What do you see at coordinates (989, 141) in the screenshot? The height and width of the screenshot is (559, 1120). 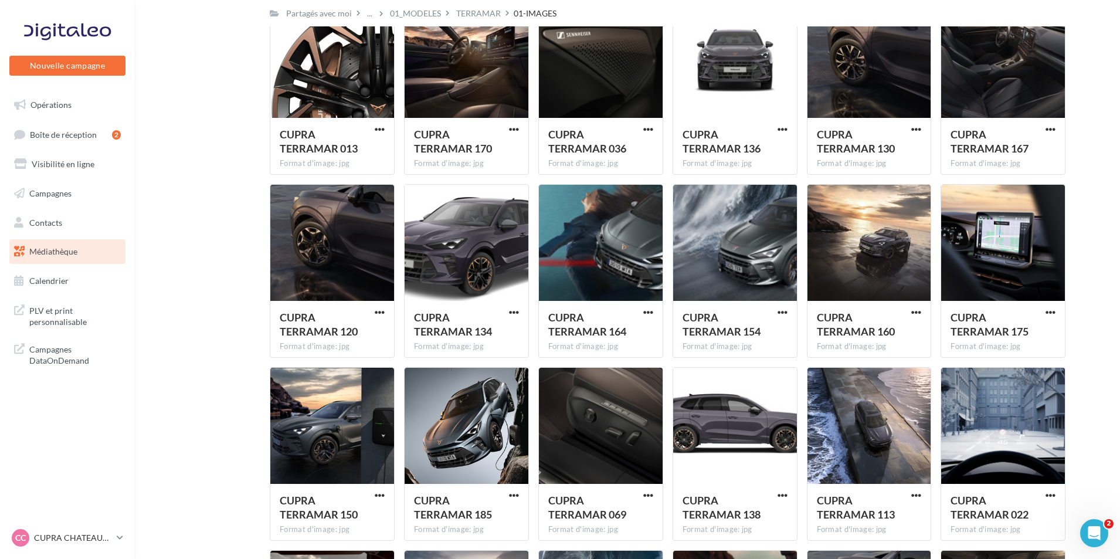 I see `span: CUPRA TERRAMAR 167` at bounding box center [989, 141].